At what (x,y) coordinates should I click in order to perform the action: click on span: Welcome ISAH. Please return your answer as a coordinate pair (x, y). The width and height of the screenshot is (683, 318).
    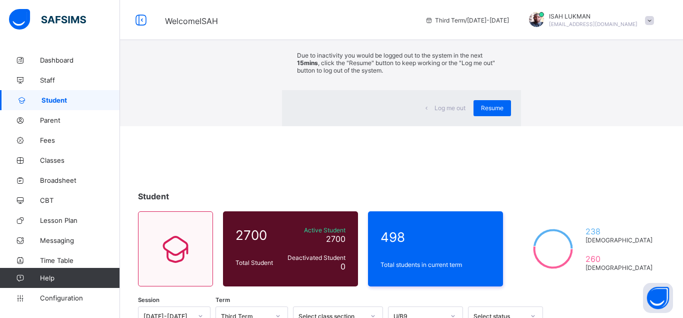
    Looking at the image, I should click on (192, 21).